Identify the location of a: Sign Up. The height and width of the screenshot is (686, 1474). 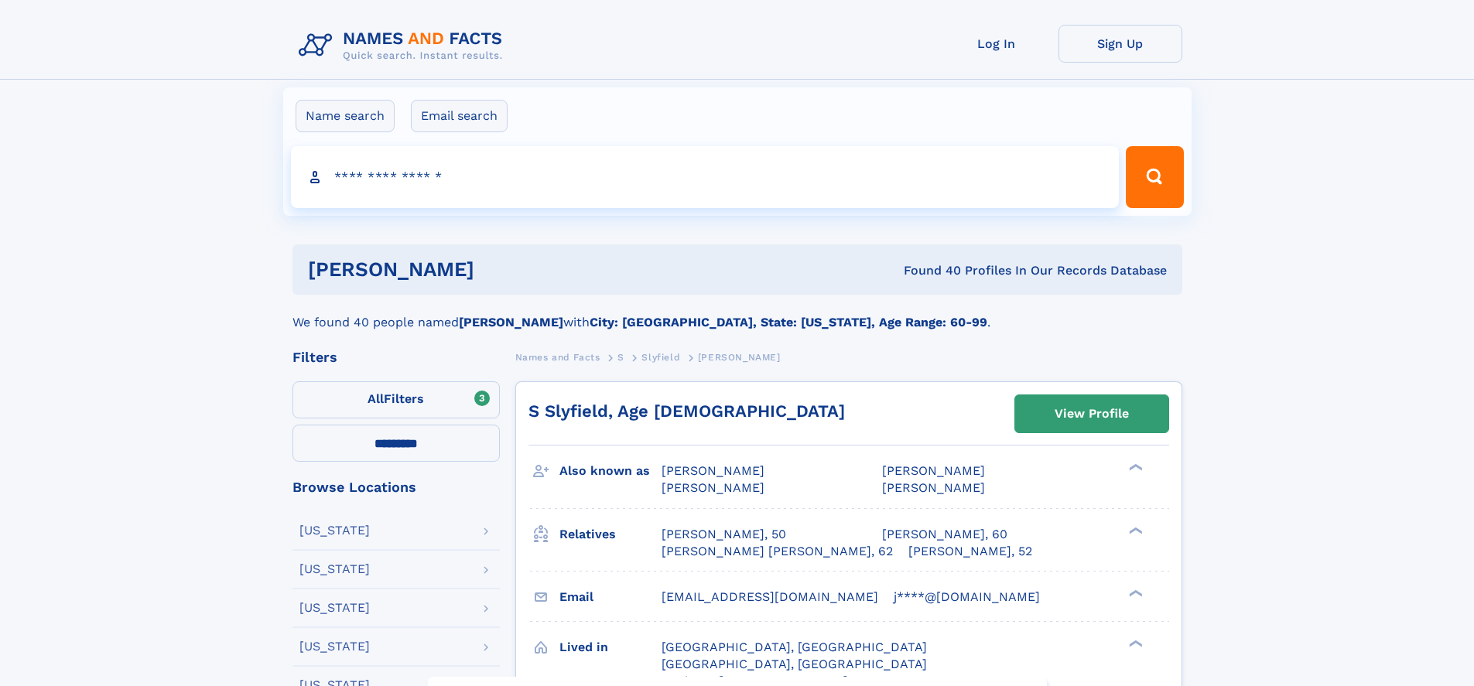
(1121, 43).